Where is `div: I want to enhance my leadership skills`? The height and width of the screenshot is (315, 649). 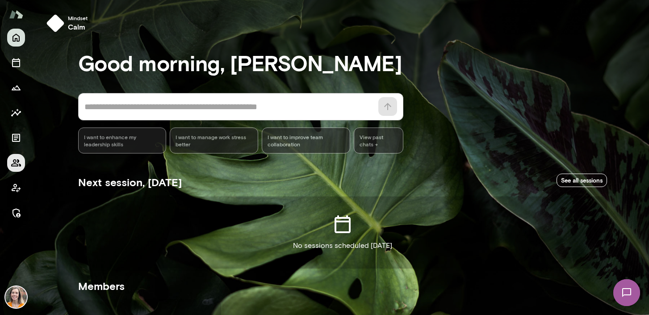 div: I want to enhance my leadership skills is located at coordinates (122, 140).